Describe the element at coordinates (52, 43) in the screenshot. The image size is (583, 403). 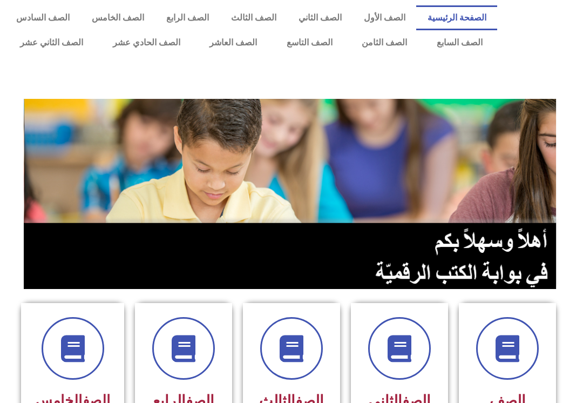
I see `a: الصف الثاني عشر` at that location.